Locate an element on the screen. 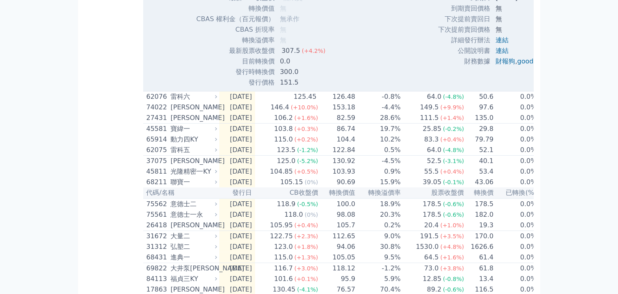 The width and height of the screenshot is (618, 294). td: -0.8% is located at coordinates (378, 97).